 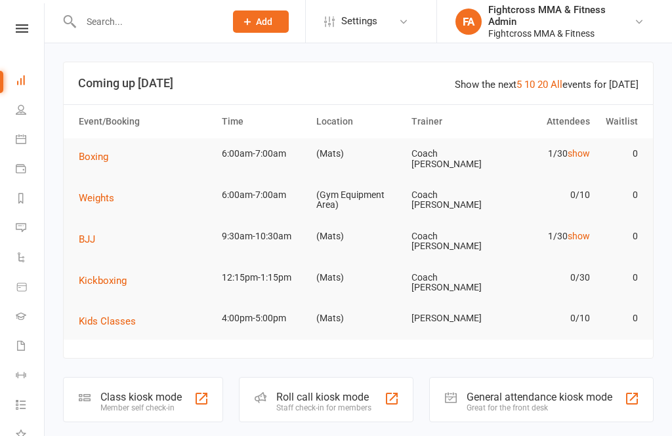 I want to click on button: Kids Classes, so click(x=112, y=321).